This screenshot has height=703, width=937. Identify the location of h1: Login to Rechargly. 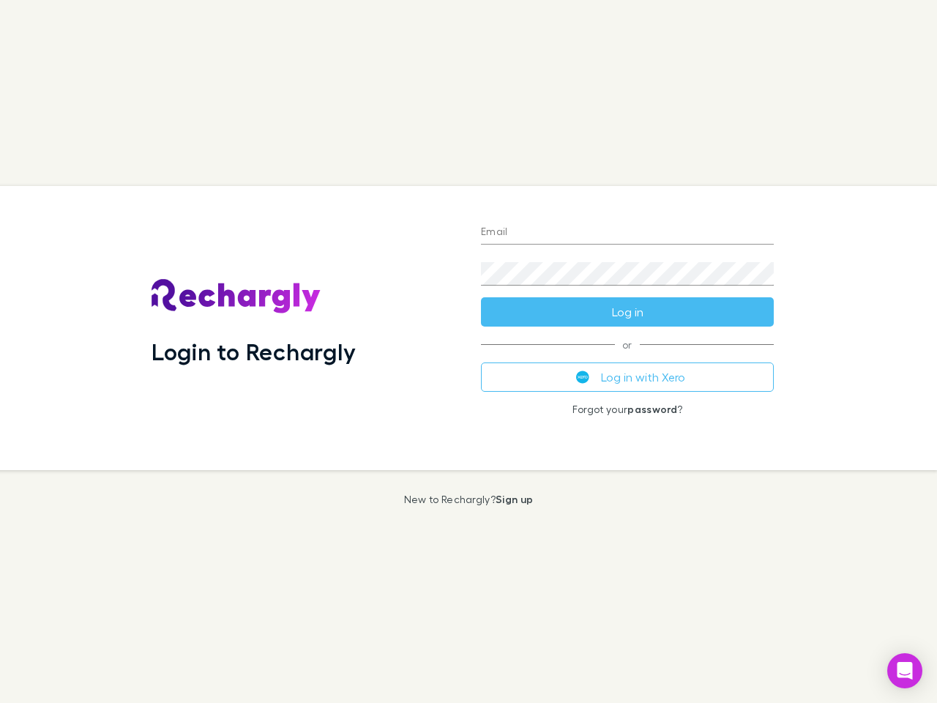
(253, 351).